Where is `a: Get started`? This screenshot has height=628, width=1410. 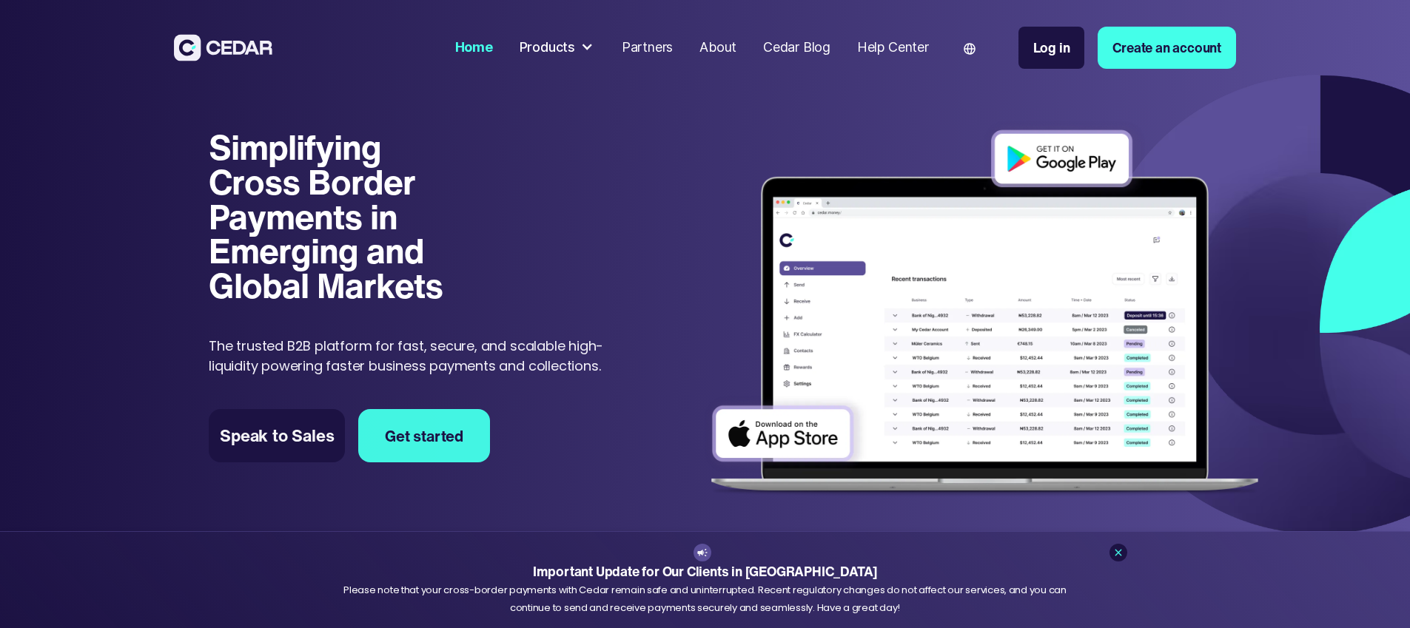 a: Get started is located at coordinates (424, 436).